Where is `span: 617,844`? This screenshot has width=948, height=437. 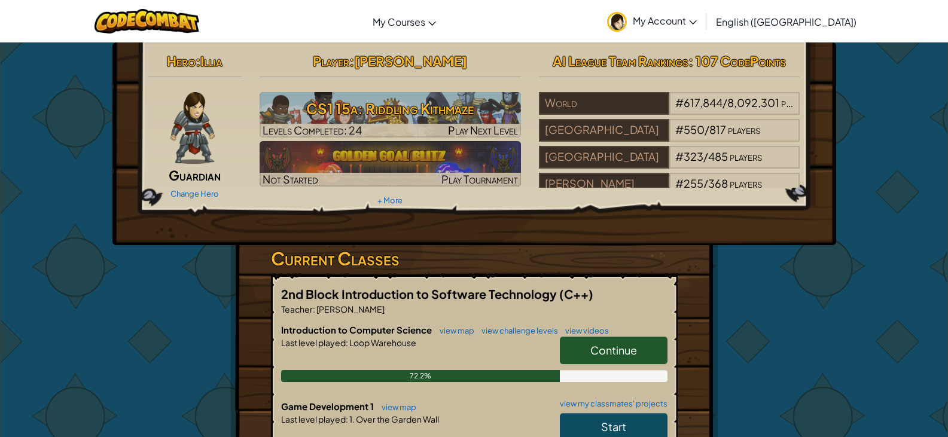 span: 617,844 is located at coordinates (703, 102).